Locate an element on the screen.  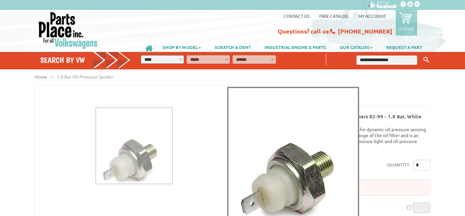
span: 1.8 Bar Oil Pressure Sender is located at coordinates (85, 77).